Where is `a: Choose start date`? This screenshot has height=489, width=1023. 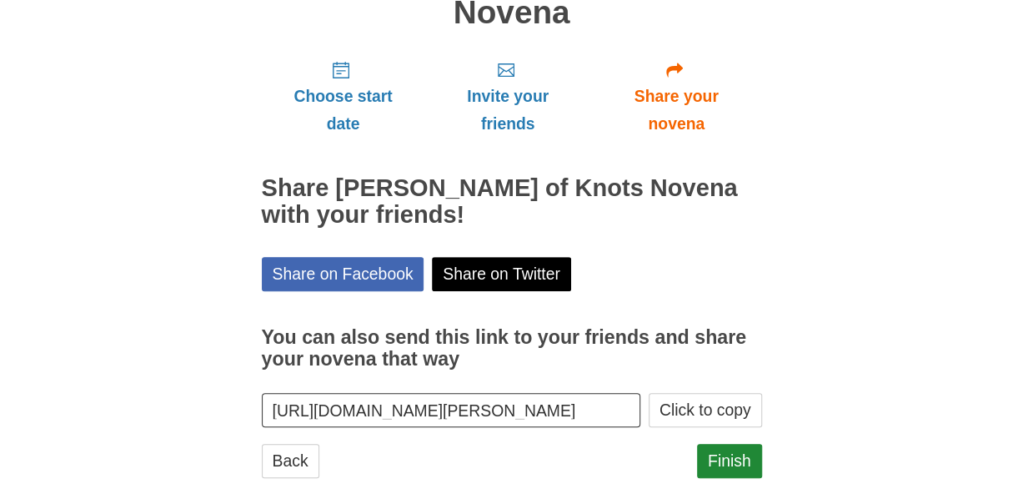
a: Choose start date is located at coordinates (344, 96).